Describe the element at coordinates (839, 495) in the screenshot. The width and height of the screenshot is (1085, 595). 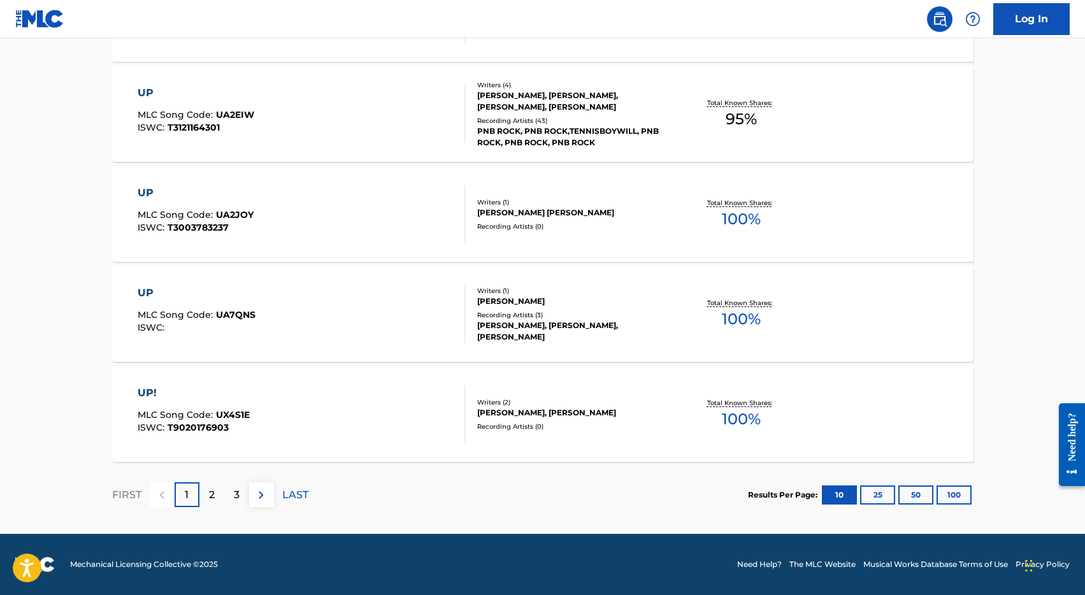
I see `button: 10` at that location.